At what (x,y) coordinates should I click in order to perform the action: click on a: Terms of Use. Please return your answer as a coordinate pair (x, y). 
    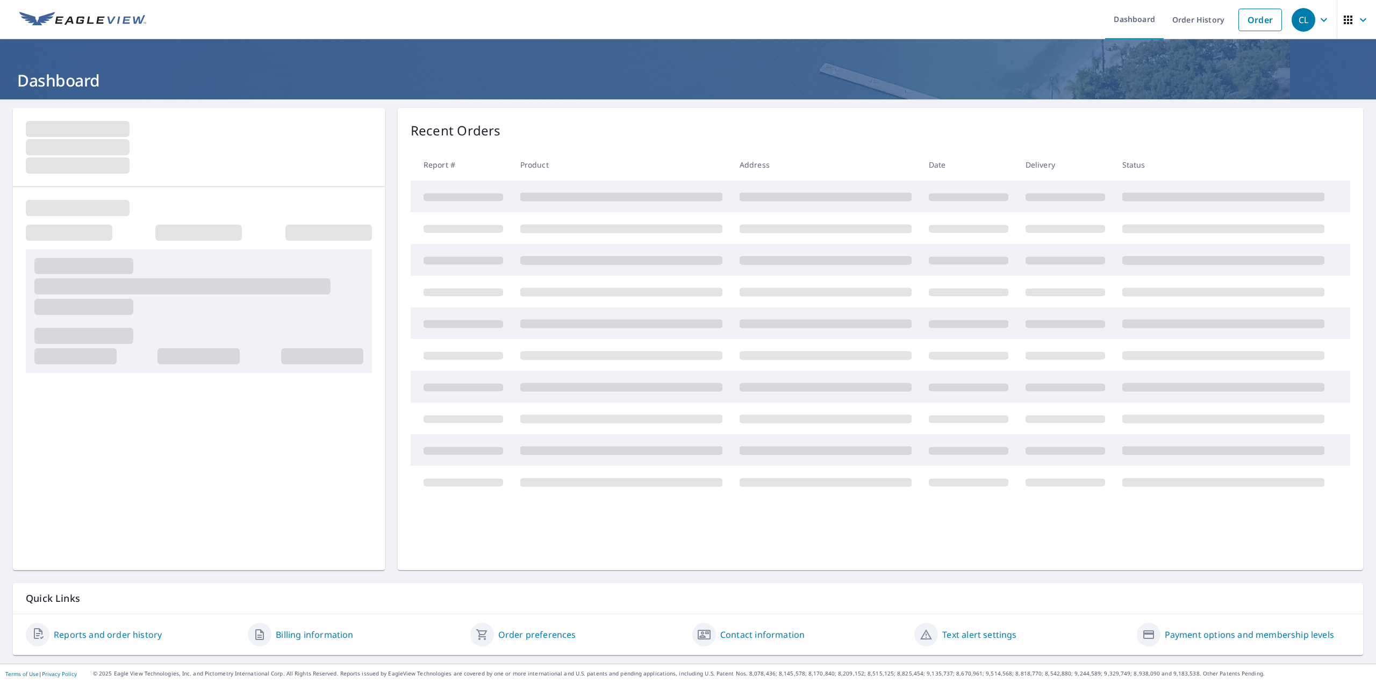
    Looking at the image, I should click on (22, 674).